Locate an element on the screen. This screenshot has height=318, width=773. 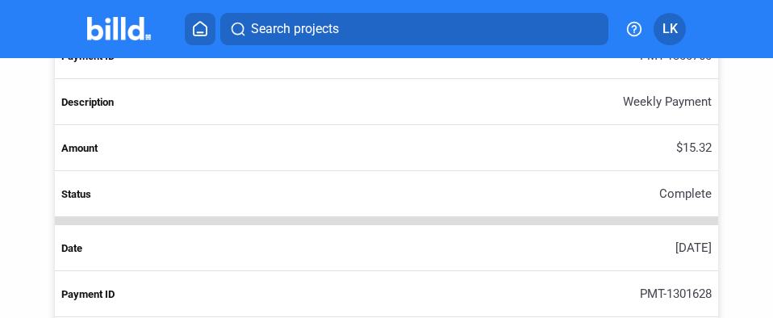
td: Complete is located at coordinates (386, 194).